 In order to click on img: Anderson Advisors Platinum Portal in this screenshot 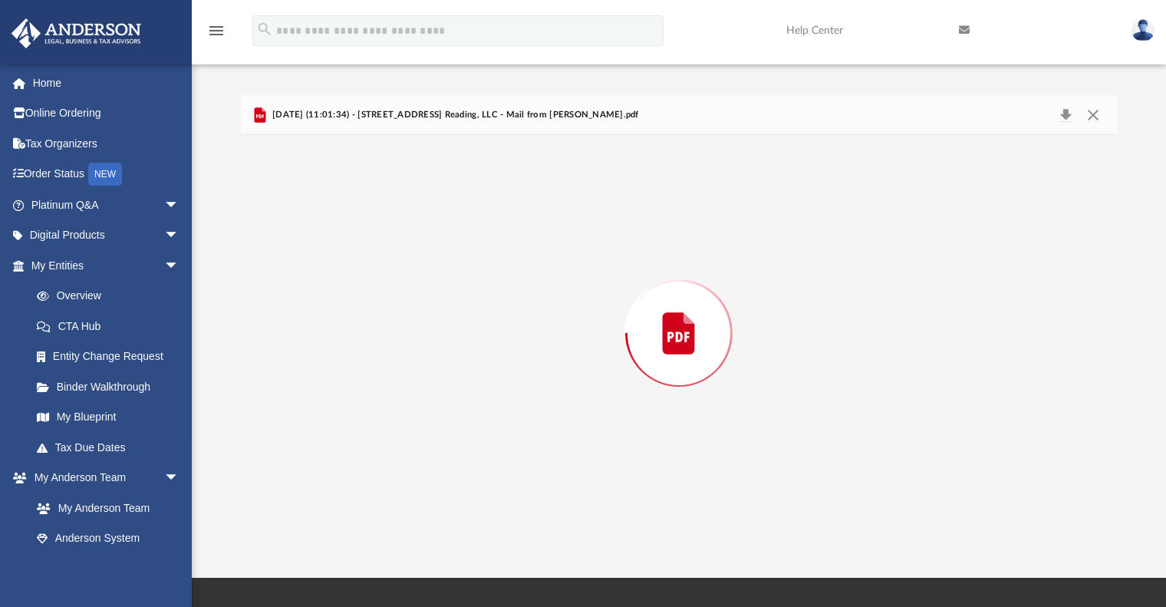, I will do `click(76, 33)`.